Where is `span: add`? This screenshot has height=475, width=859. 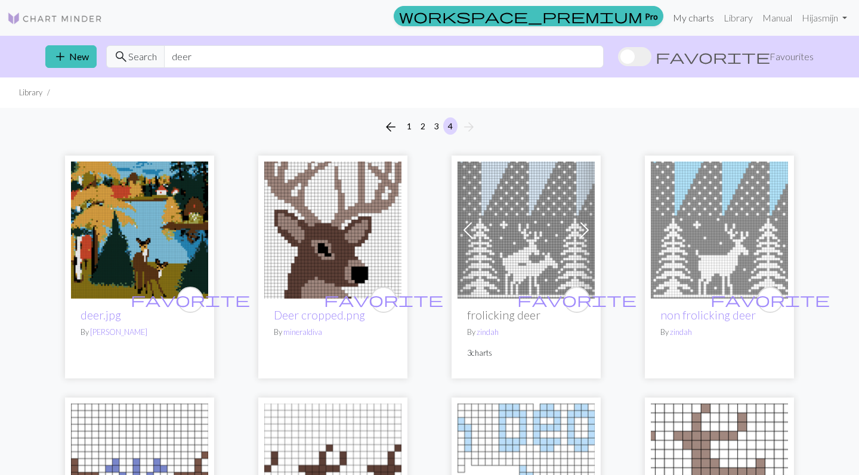
span: add is located at coordinates (60, 57).